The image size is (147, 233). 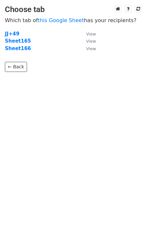 I want to click on strong: JJ+49, so click(x=12, y=34).